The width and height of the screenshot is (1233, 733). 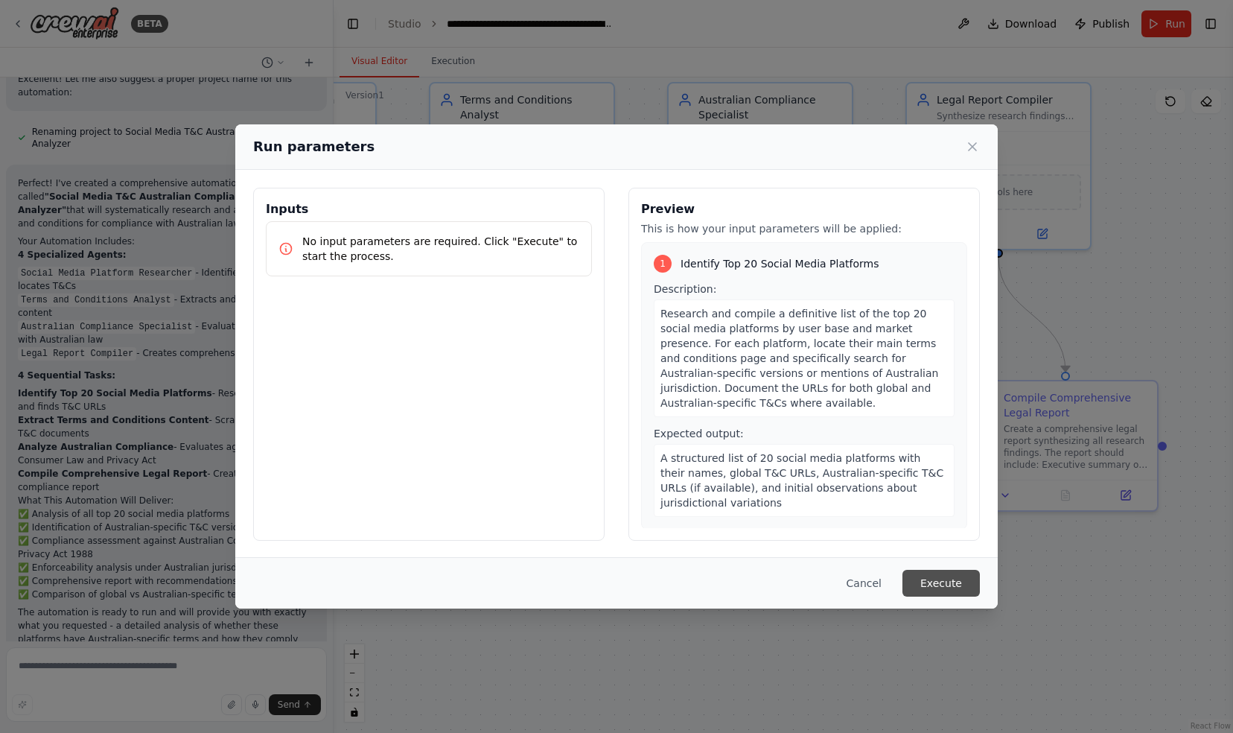 I want to click on span: Expected output:, so click(x=699, y=433).